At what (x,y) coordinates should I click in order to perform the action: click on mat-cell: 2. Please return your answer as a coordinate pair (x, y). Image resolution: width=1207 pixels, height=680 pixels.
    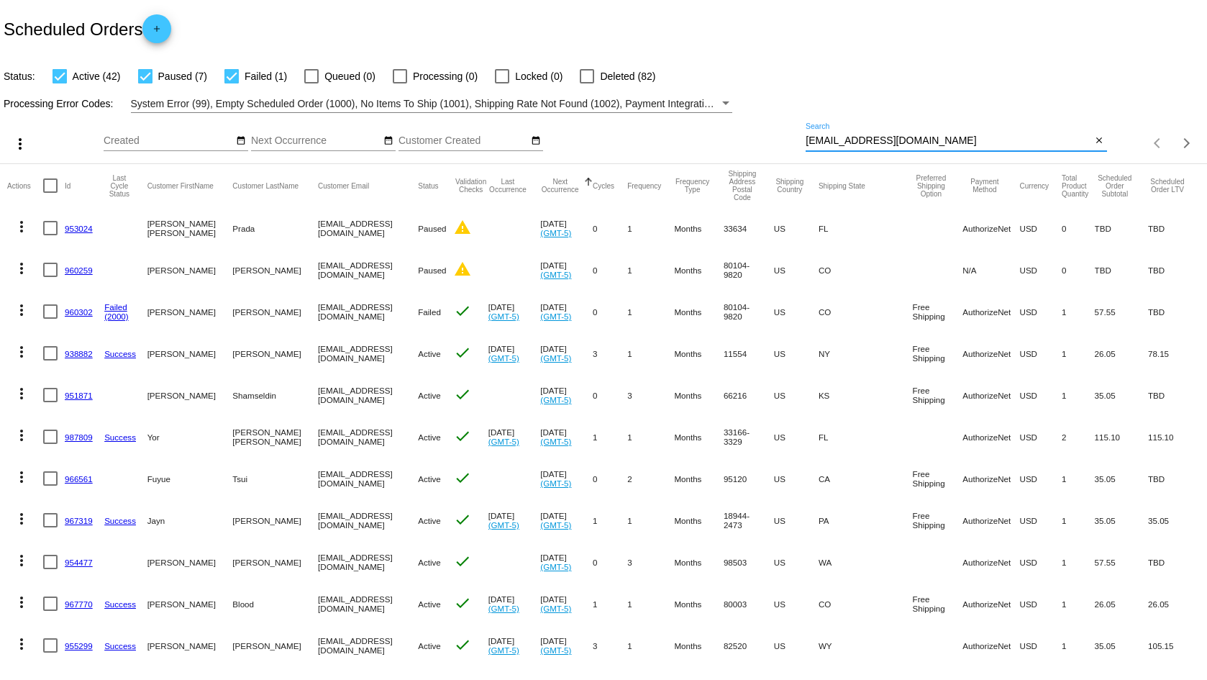
    Looking at the image, I should click on (1078, 437).